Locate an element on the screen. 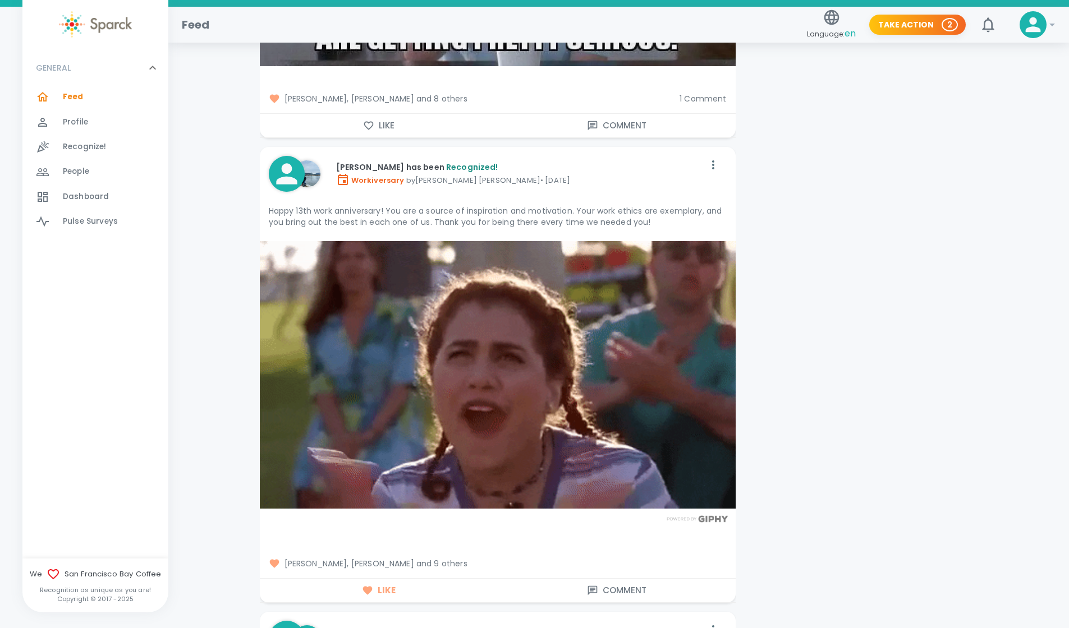 The height and width of the screenshot is (628, 1069). img: Picture of Anna Belle Heredia is located at coordinates (307, 174).